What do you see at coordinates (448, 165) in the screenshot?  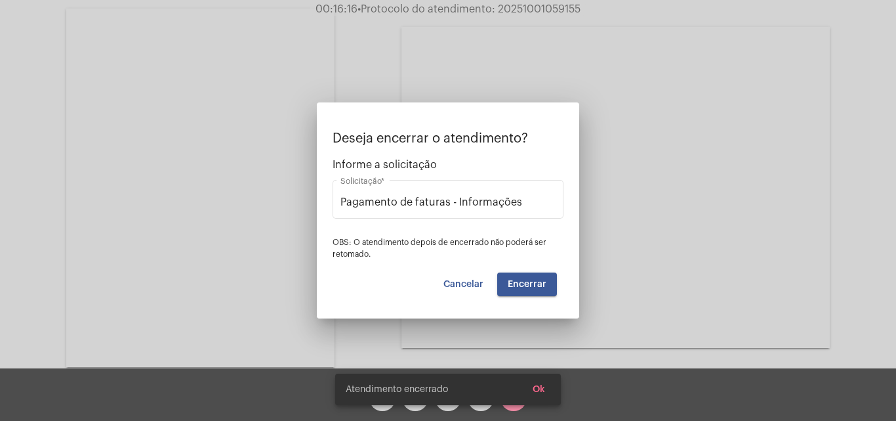 I see `span: Informe a solicitação` at bounding box center [448, 165].